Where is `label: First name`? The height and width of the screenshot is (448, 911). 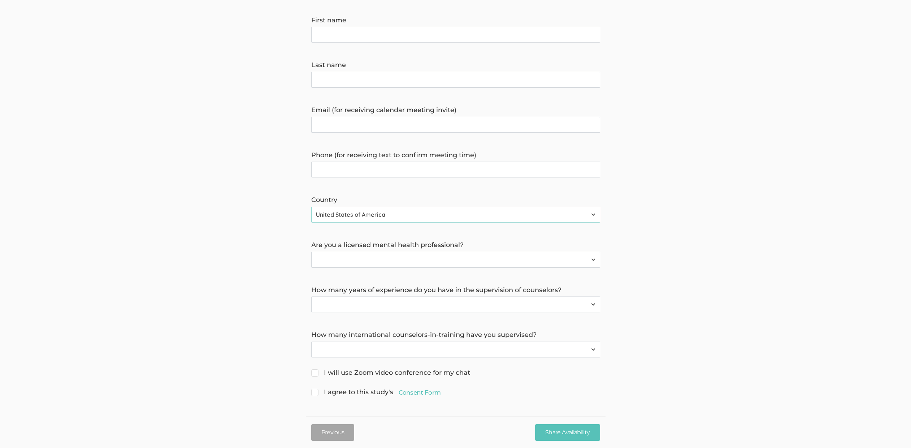 label: First name is located at coordinates (456, 21).